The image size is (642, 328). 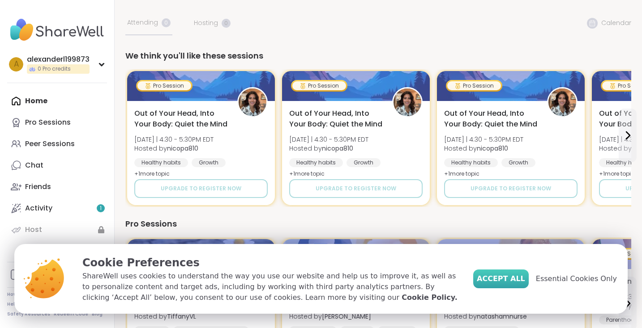 What do you see at coordinates (38, 187) in the screenshot?
I see `div: Friends` at bounding box center [38, 187].